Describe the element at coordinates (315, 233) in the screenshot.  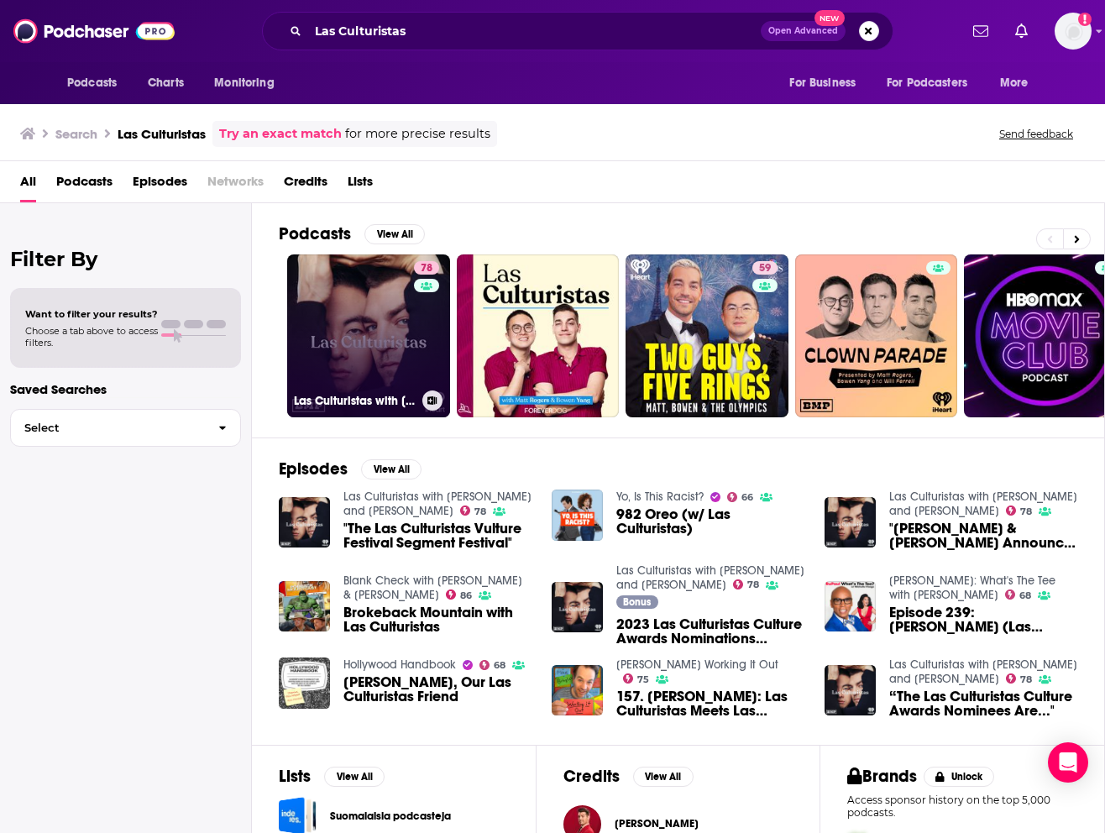
I see `h2: Podcasts` at that location.